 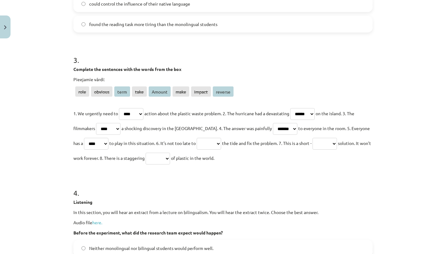 What do you see at coordinates (153, 24) in the screenshot?
I see `span: found the reading task more tiring than the monolingual students` at bounding box center [153, 24].